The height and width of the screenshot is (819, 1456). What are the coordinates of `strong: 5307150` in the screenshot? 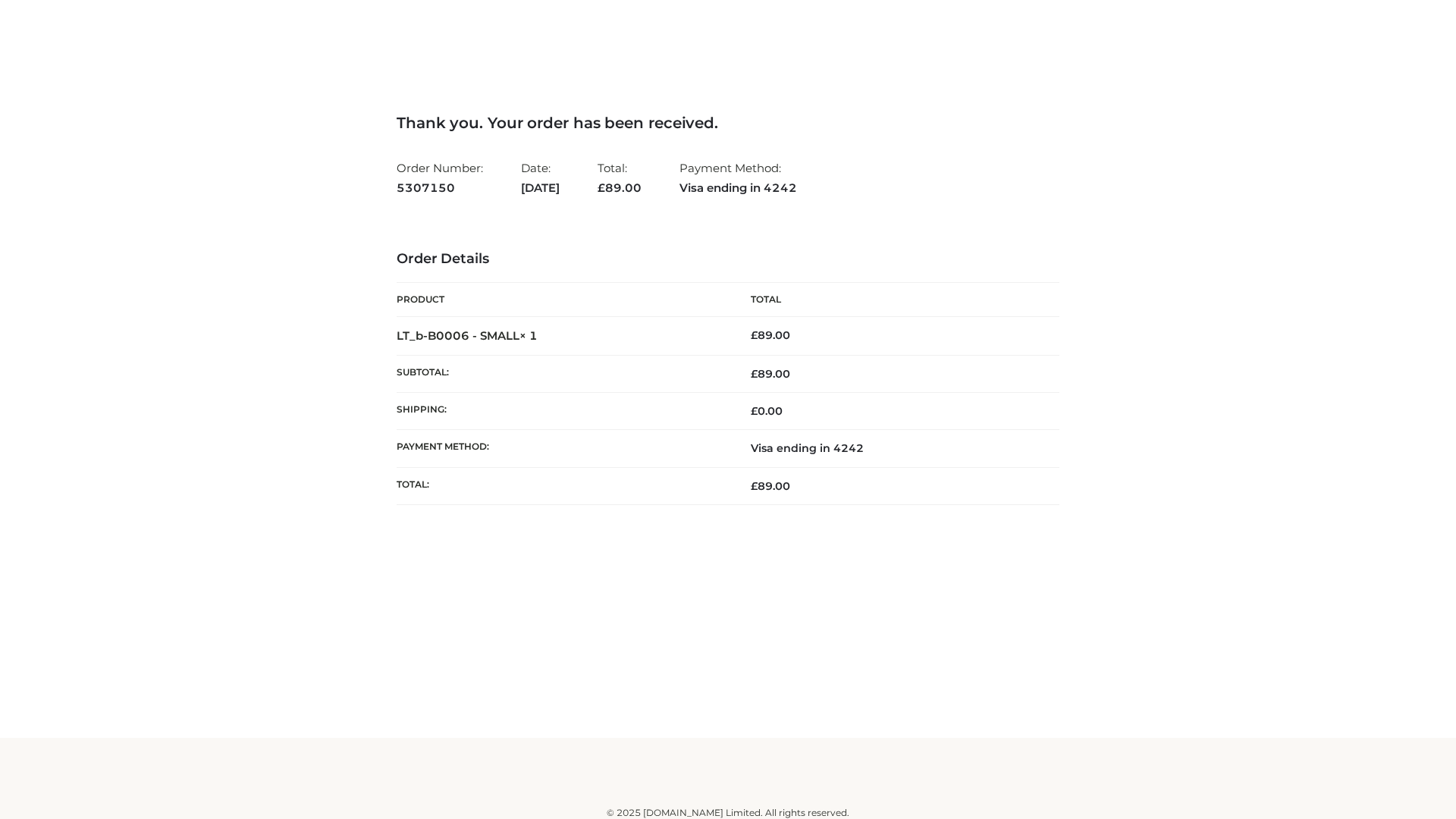 It's located at (440, 188).